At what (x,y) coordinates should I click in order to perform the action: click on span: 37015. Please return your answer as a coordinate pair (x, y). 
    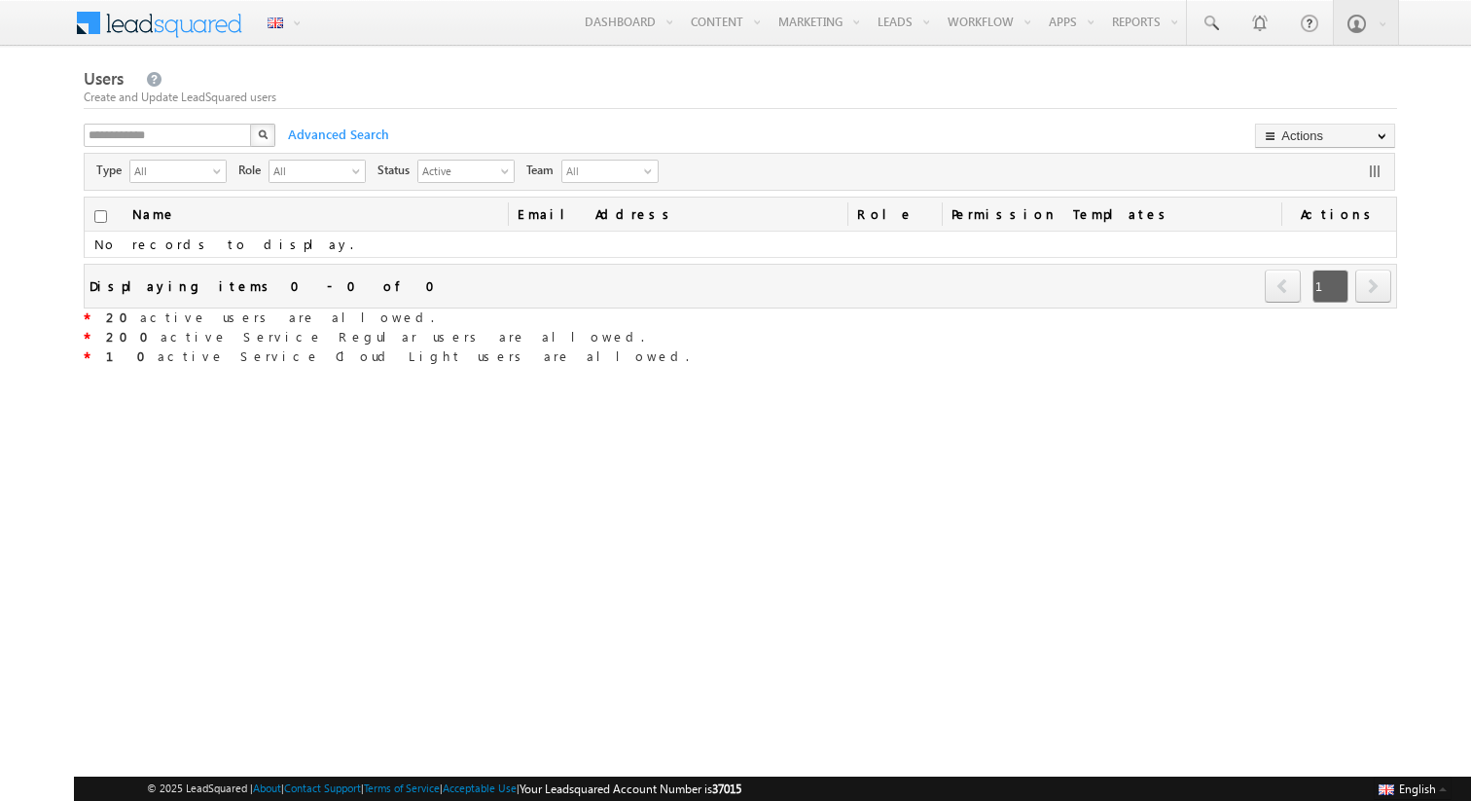
    Looking at the image, I should click on (727, 788).